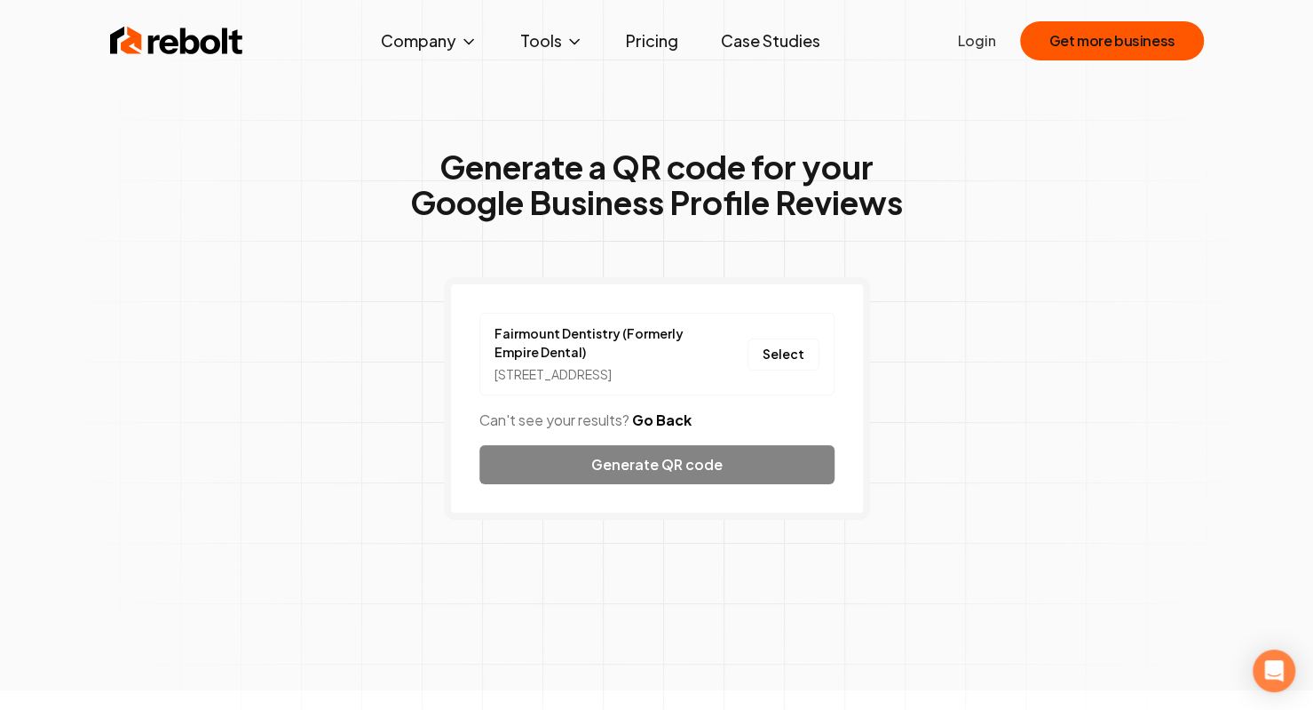  Describe the element at coordinates (429, 41) in the screenshot. I see `button: Company` at that location.